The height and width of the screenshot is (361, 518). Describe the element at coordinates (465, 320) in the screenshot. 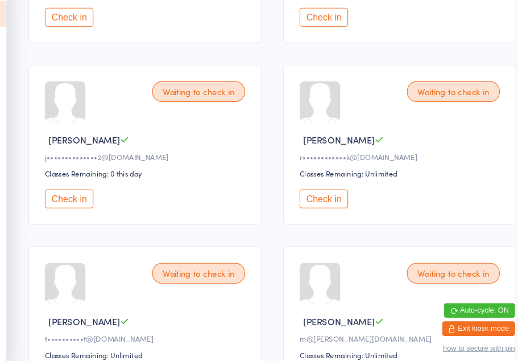

I see `button: Exit kiosk mode` at that location.